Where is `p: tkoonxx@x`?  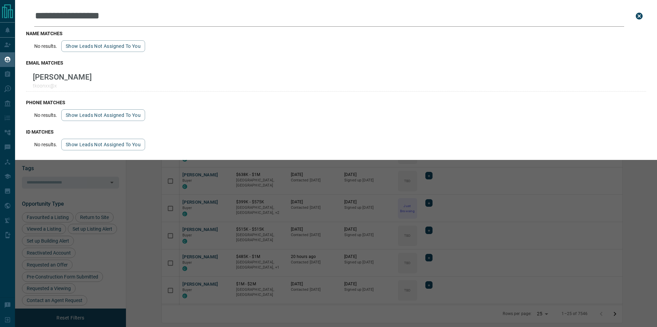 p: tkoonxx@x is located at coordinates (62, 86).